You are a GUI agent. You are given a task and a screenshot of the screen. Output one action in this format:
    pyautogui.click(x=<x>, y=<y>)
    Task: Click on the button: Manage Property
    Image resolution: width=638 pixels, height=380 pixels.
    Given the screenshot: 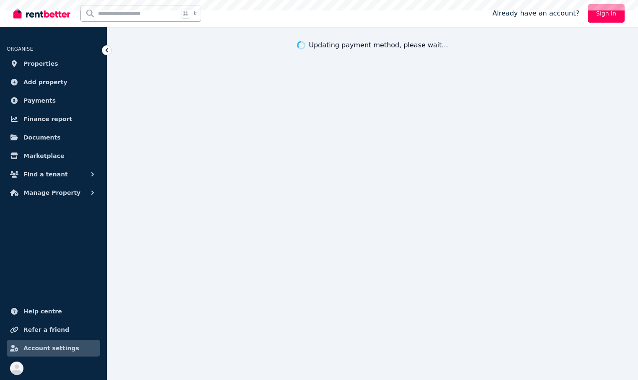 What is the action you would take?
    pyautogui.click(x=53, y=193)
    